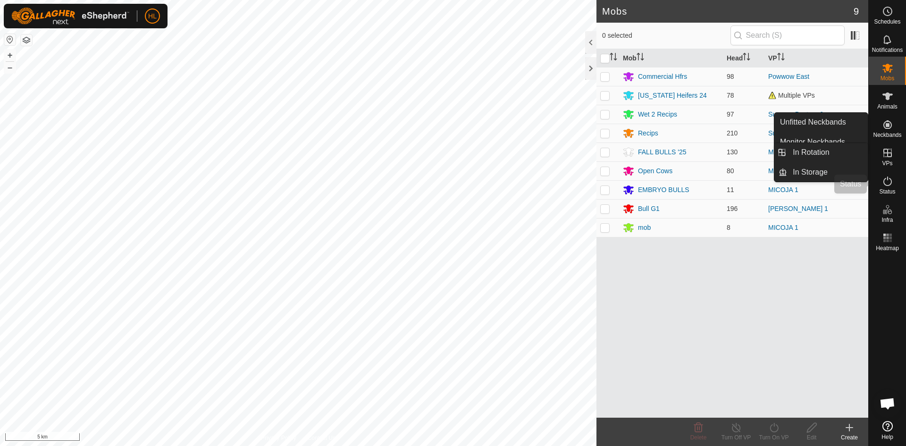 This screenshot has height=446, width=906. I want to click on span: Help, so click(887, 437).